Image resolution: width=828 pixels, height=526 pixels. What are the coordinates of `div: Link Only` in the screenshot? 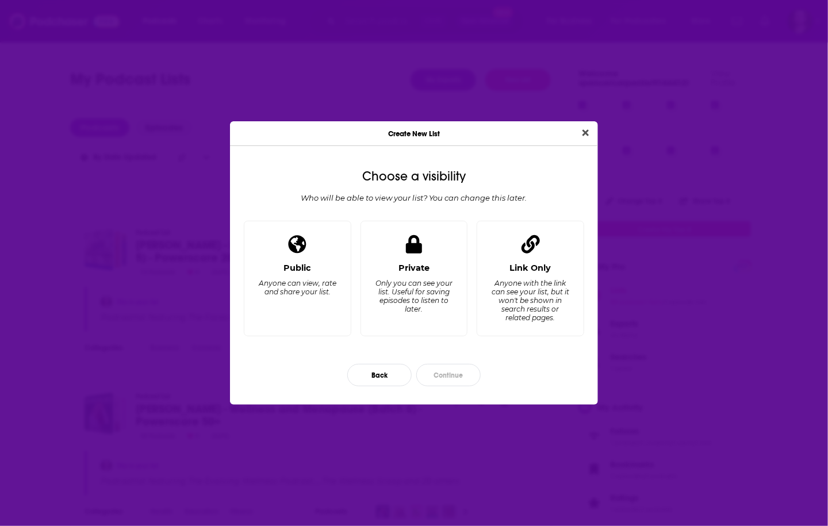 It's located at (531, 268).